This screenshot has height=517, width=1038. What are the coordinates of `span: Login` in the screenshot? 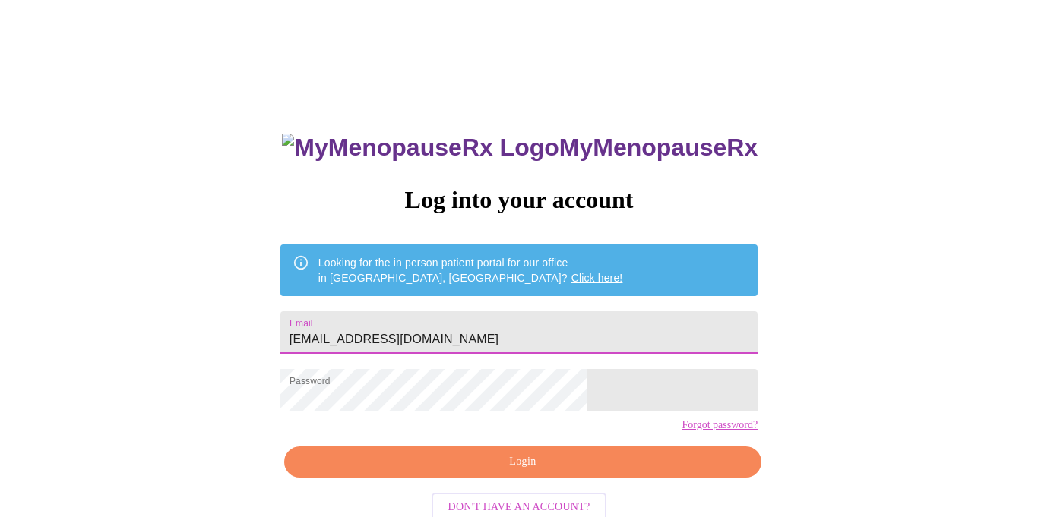 It's located at (523, 462).